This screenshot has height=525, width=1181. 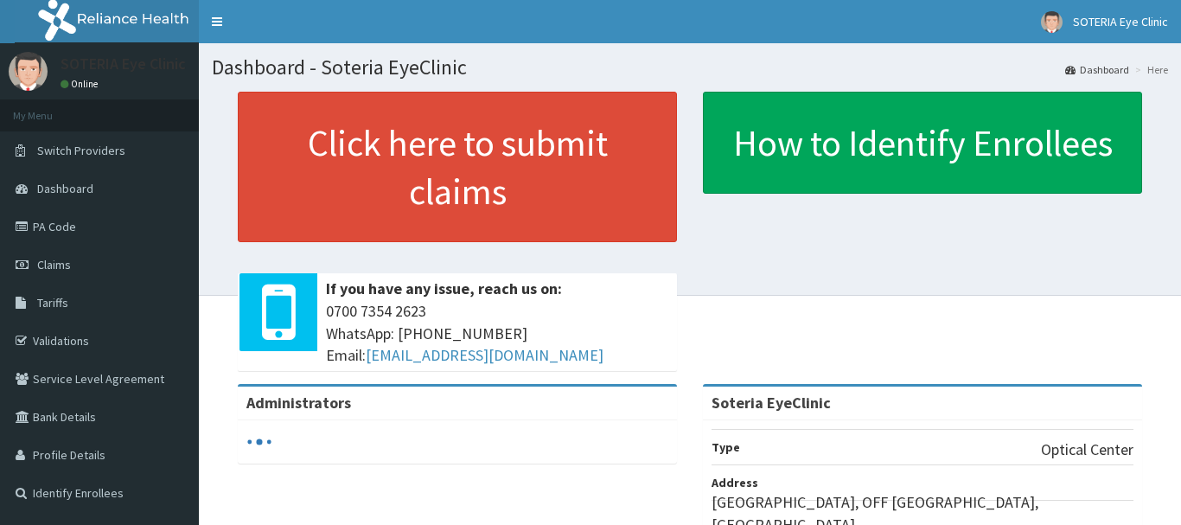 I want to click on h1: Dashboard - Soteria EyeClinic, so click(x=690, y=67).